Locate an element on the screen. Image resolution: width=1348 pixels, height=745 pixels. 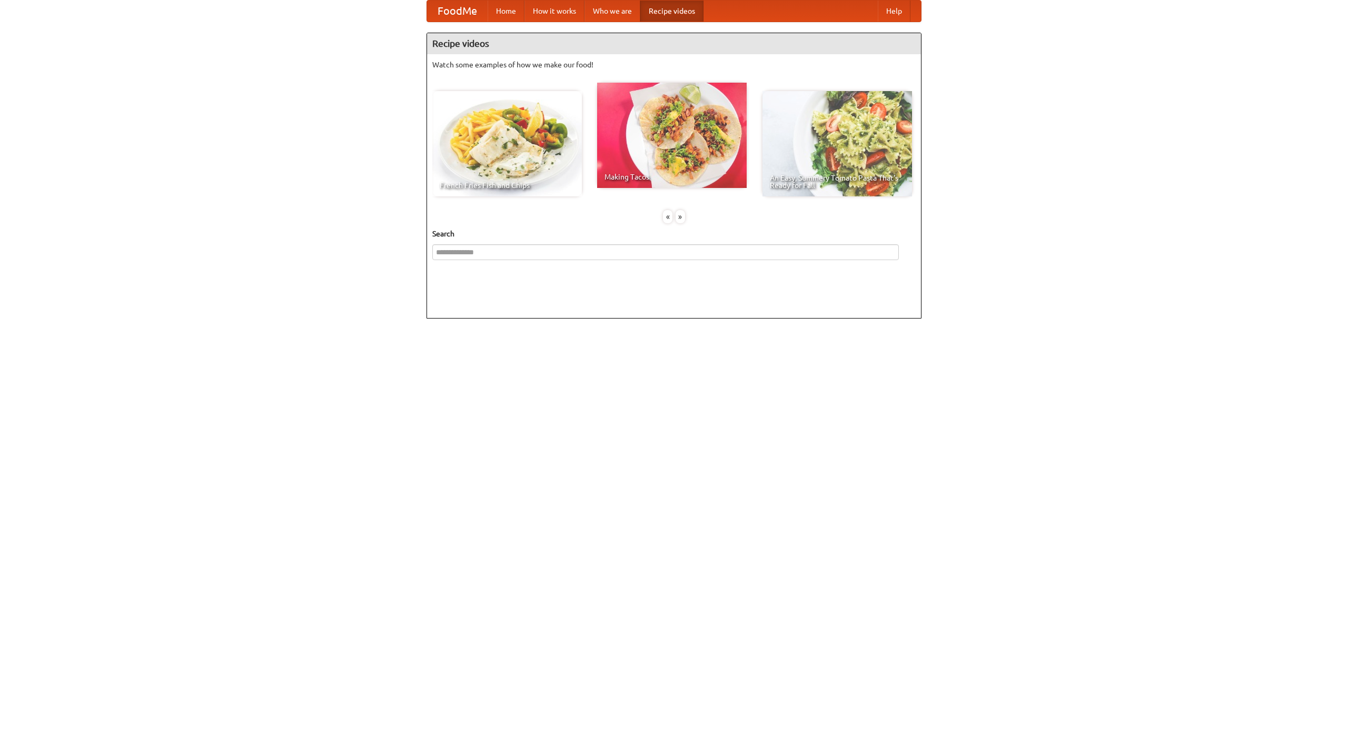
span: An Easy, Summery Tomato Pasta That's Ready for Fall is located at coordinates (837, 182).